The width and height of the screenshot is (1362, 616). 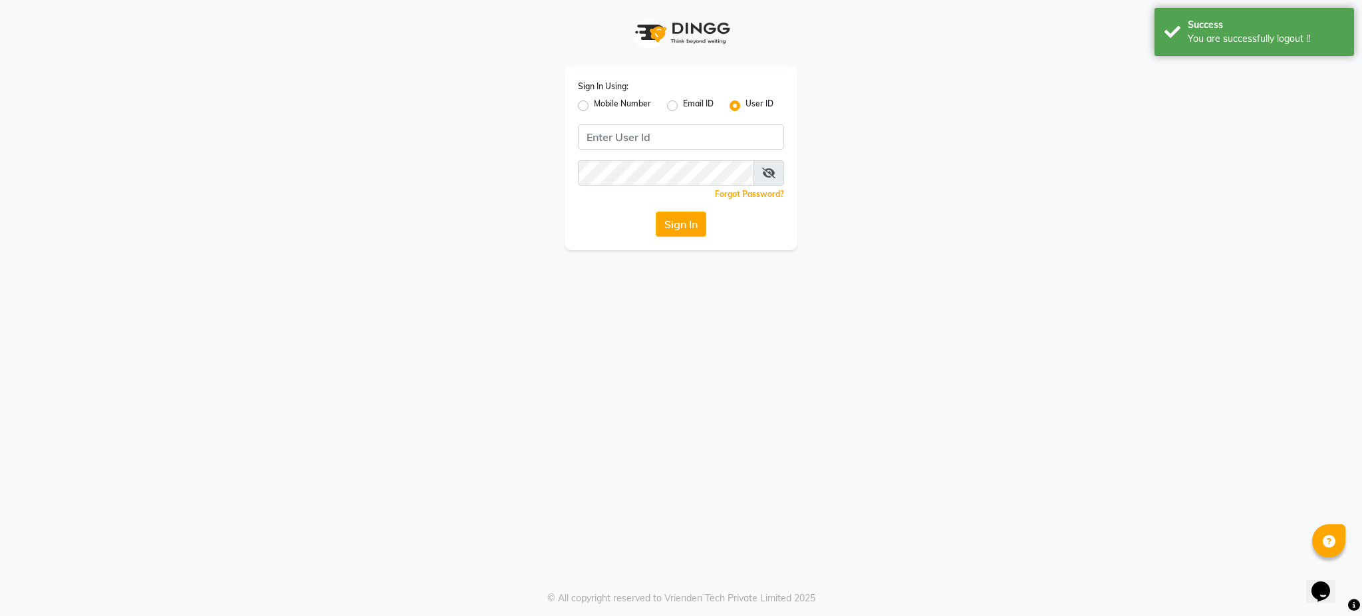 What do you see at coordinates (698, 106) in the screenshot?
I see `label: Email ID` at bounding box center [698, 106].